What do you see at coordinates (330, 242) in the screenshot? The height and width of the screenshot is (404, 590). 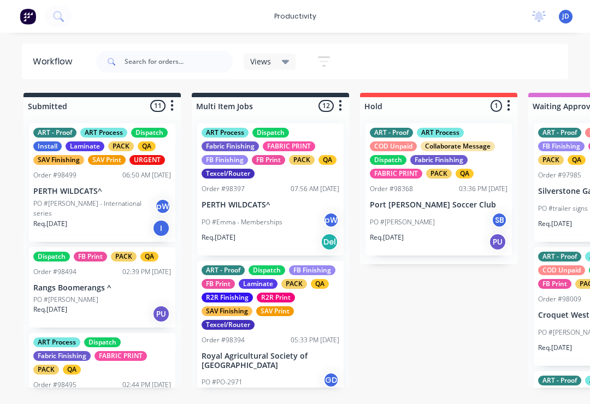 I see `div: Del` at bounding box center [330, 242].